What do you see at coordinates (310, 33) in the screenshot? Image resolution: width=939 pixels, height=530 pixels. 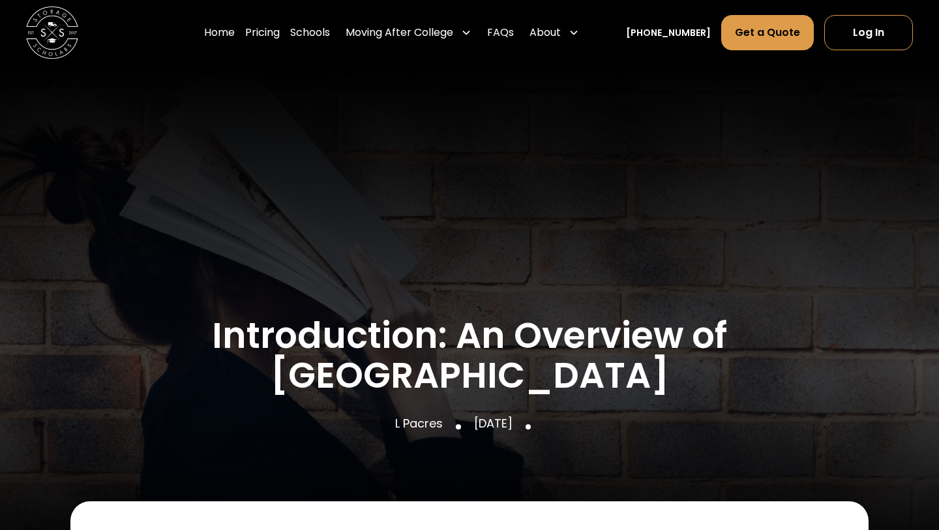 I see `a: Schools` at bounding box center [310, 33].